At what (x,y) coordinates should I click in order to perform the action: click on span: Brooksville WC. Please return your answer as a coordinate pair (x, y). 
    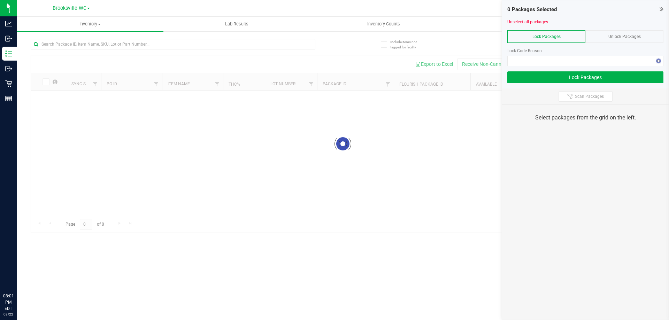
    Looking at the image, I should click on (69, 8).